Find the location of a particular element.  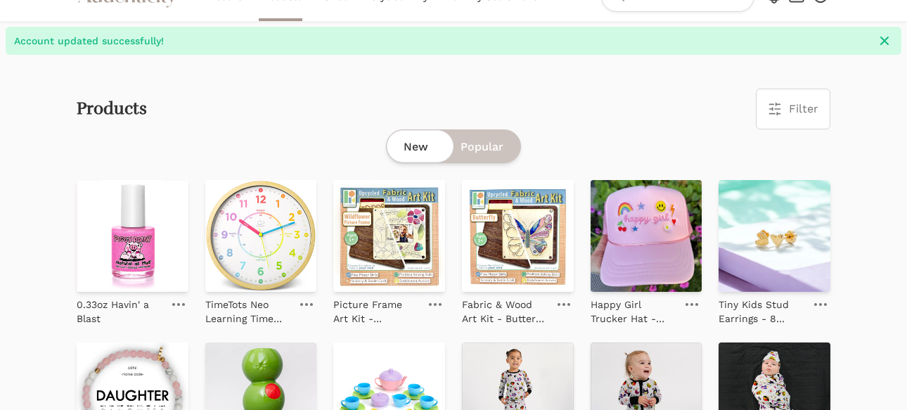

h2: Products is located at coordinates (112, 109).